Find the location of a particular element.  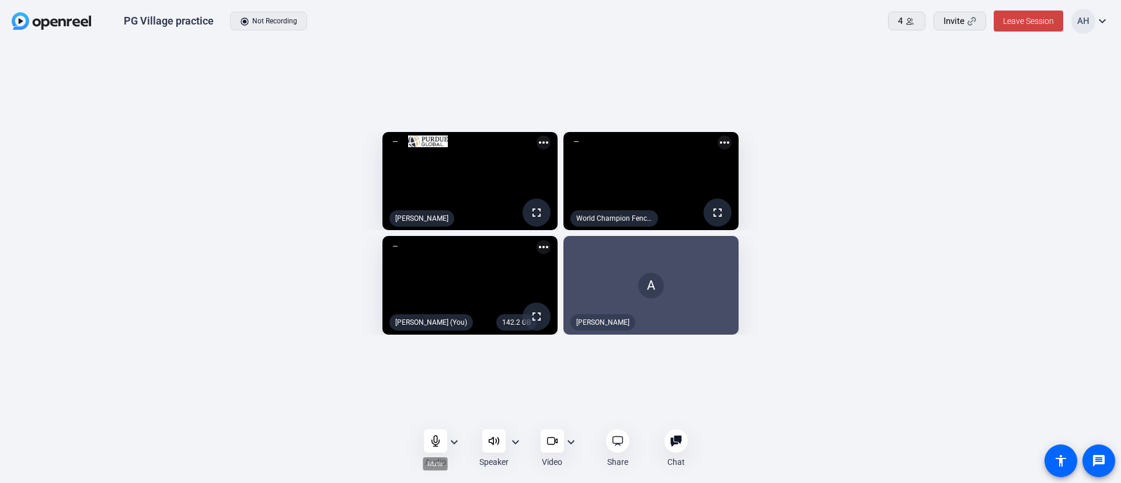

button: Leave Session is located at coordinates (1028, 21).